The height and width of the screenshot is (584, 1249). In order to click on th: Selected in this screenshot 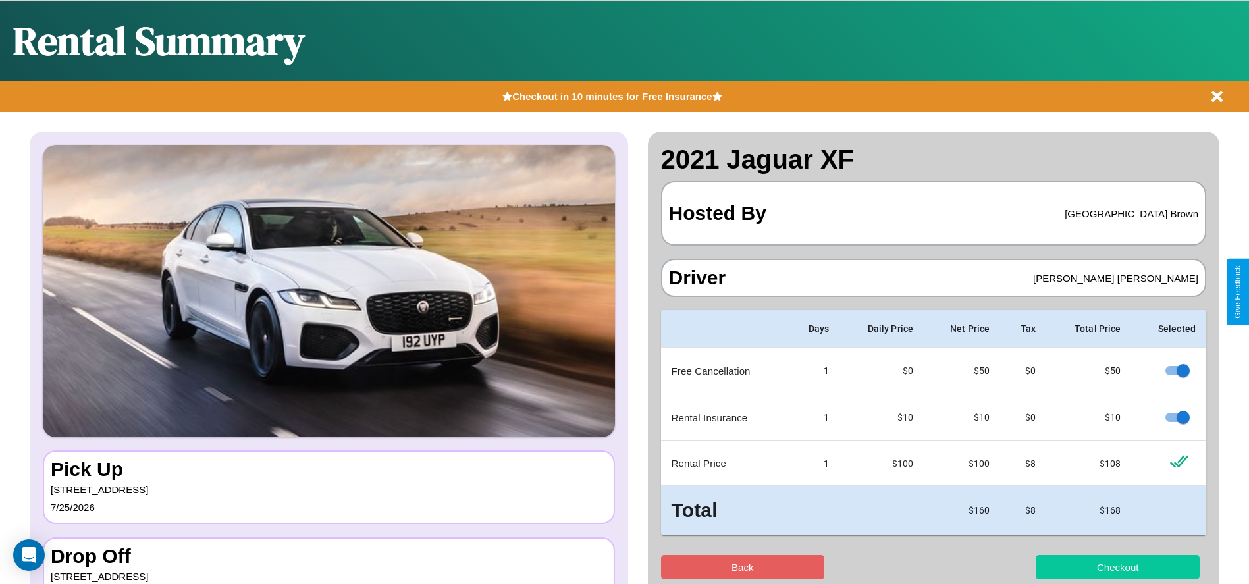, I will do `click(1169, 329)`.